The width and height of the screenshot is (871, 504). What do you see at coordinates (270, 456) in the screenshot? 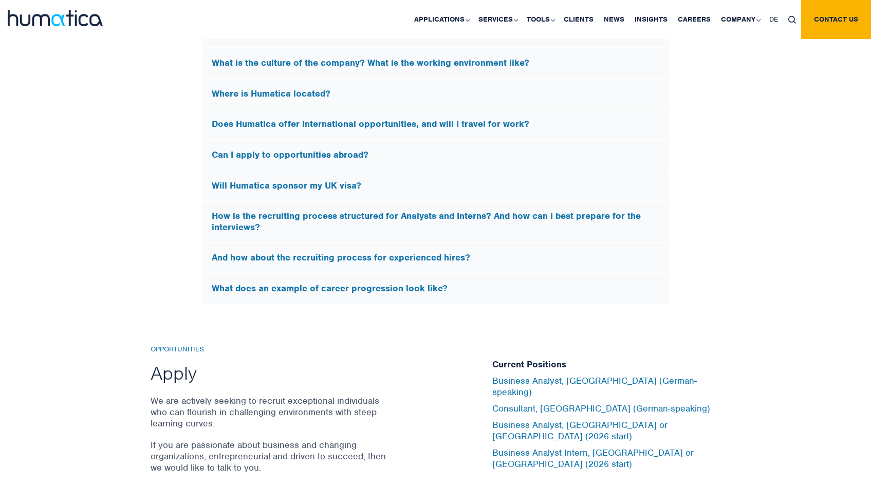
I see `p: If you are passionate about business and changing organizations, entrepreneurial and driven to su...` at bounding box center [270, 456].